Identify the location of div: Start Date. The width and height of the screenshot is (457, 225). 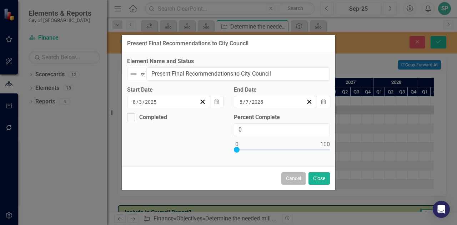
(175, 90).